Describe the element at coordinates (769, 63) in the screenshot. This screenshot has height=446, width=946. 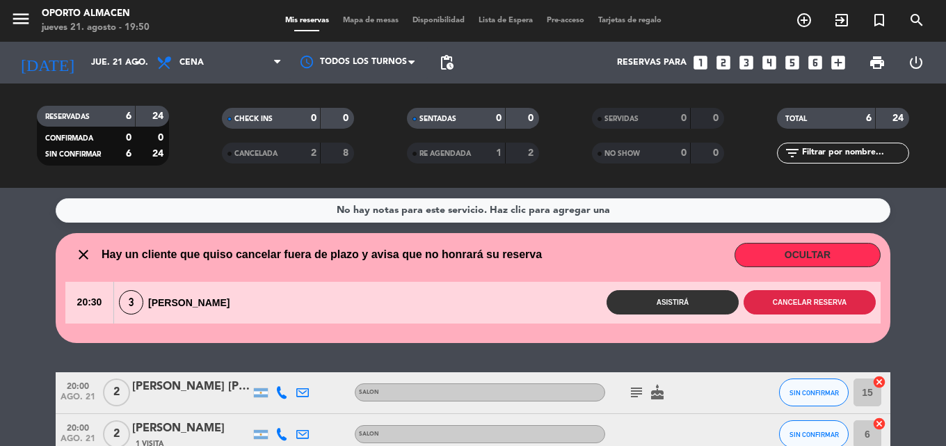
I see `i: looks_4` at that location.